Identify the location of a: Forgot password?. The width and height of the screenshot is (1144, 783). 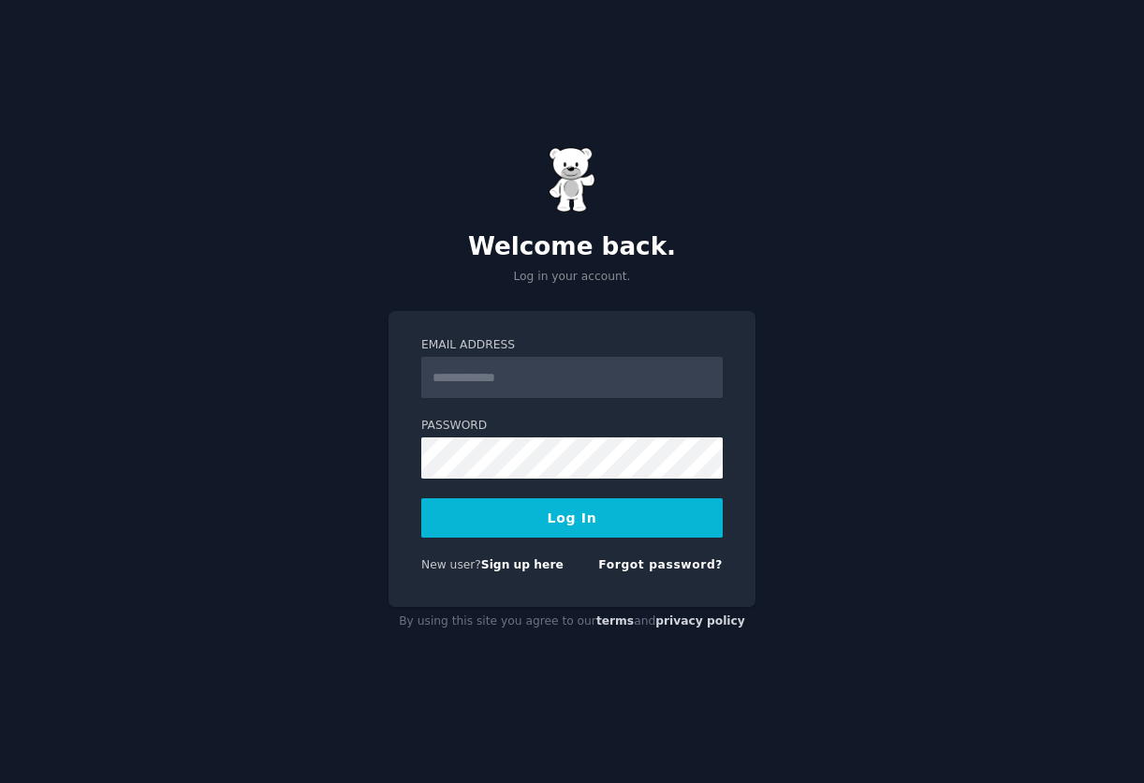
(660, 565).